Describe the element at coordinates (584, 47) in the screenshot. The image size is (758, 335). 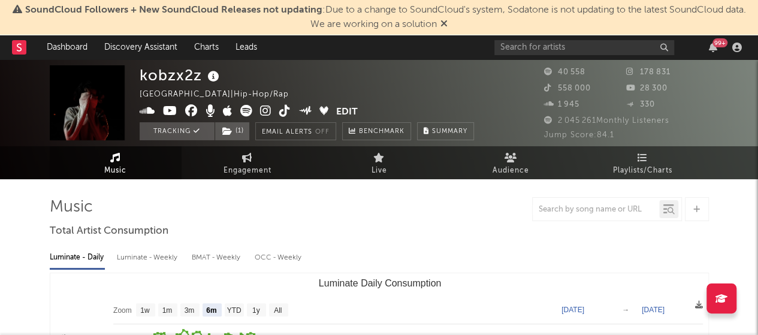
I see `input: Search for artists` at that location.